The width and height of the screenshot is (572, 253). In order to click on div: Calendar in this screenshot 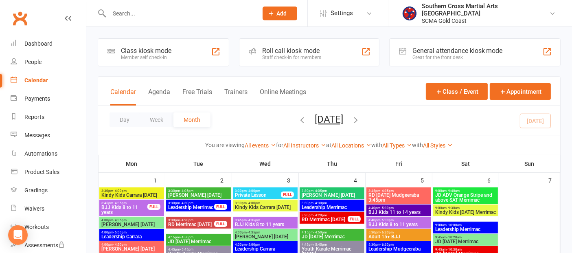, I will do `click(36, 80)`.